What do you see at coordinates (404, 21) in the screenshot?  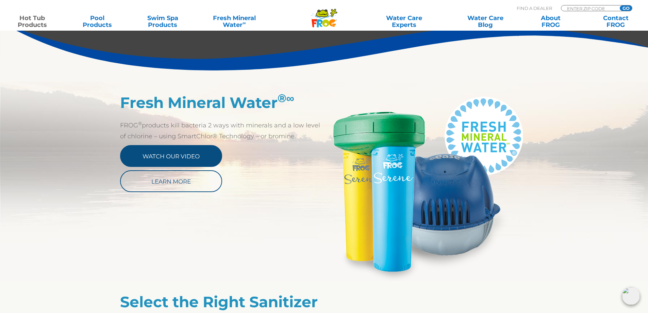 I see `a: Water CareExperts` at bounding box center [404, 21].